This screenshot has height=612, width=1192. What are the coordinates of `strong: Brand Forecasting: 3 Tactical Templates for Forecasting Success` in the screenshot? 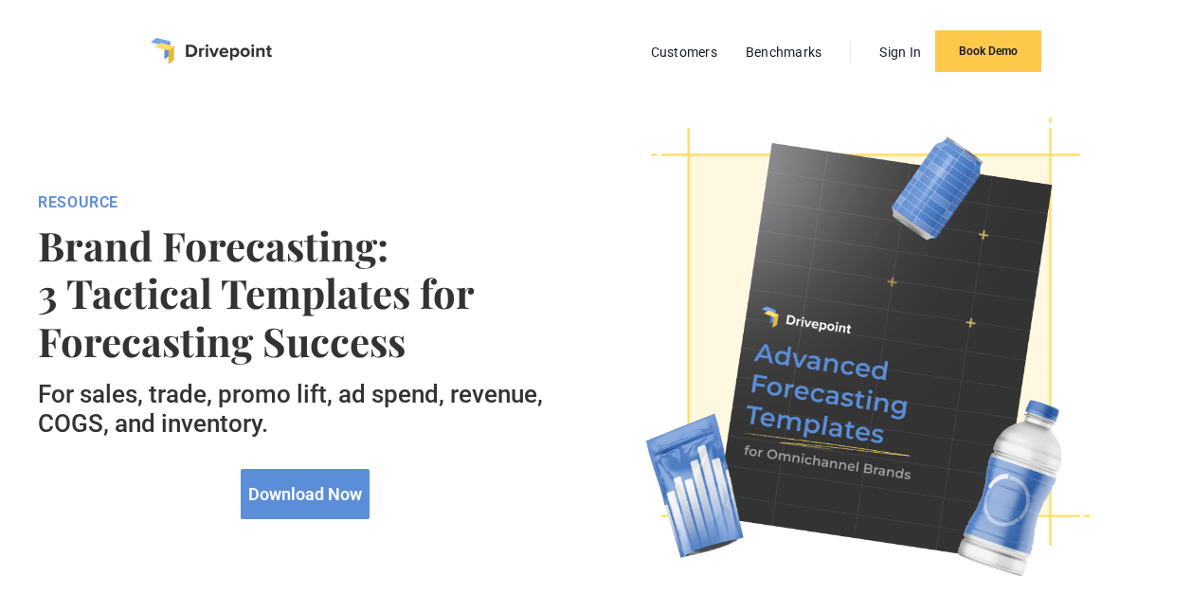 It's located at (305, 293).